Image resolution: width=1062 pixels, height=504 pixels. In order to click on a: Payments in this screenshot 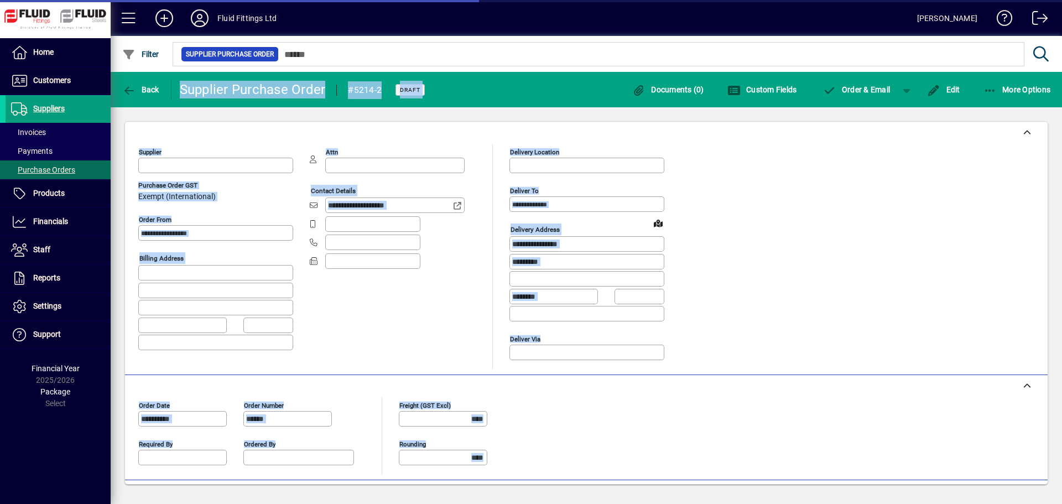, I will do `click(58, 151)`.